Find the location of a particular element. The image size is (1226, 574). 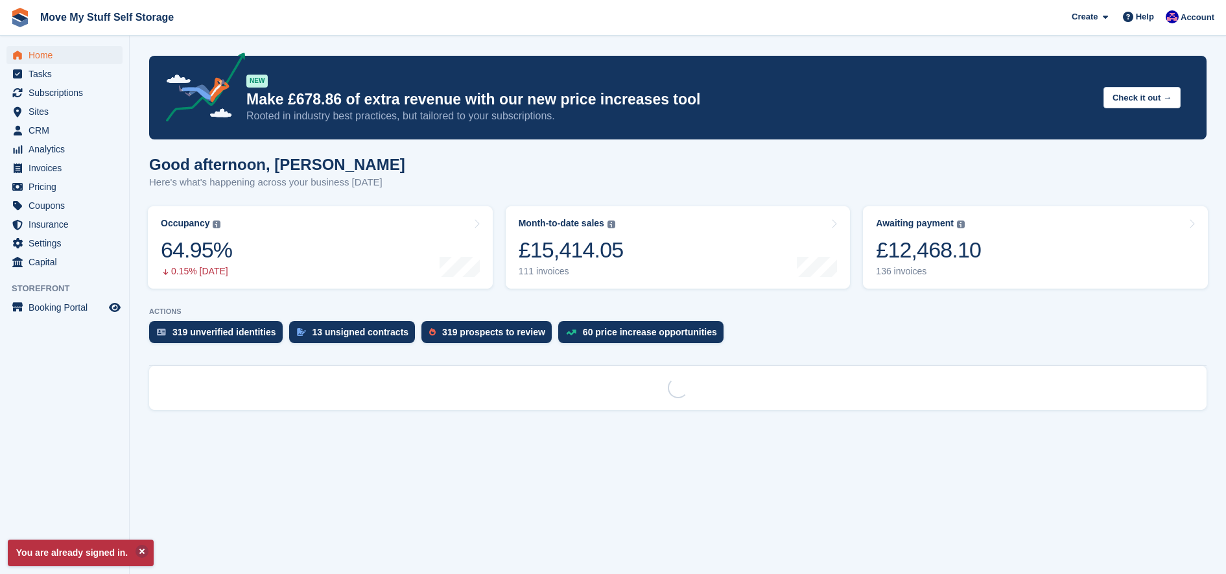

span: Coupons is located at coordinates (67, 205).